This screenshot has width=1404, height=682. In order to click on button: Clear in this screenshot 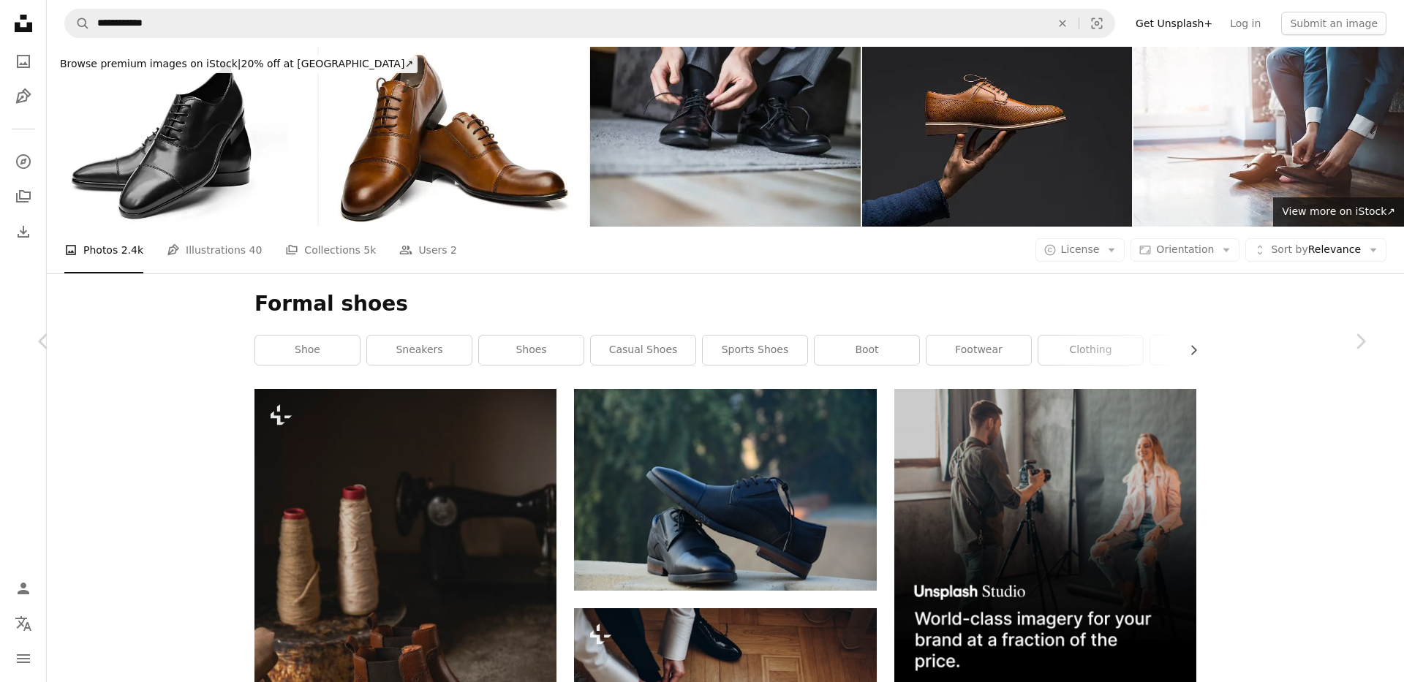, I will do `click(1062, 23)`.